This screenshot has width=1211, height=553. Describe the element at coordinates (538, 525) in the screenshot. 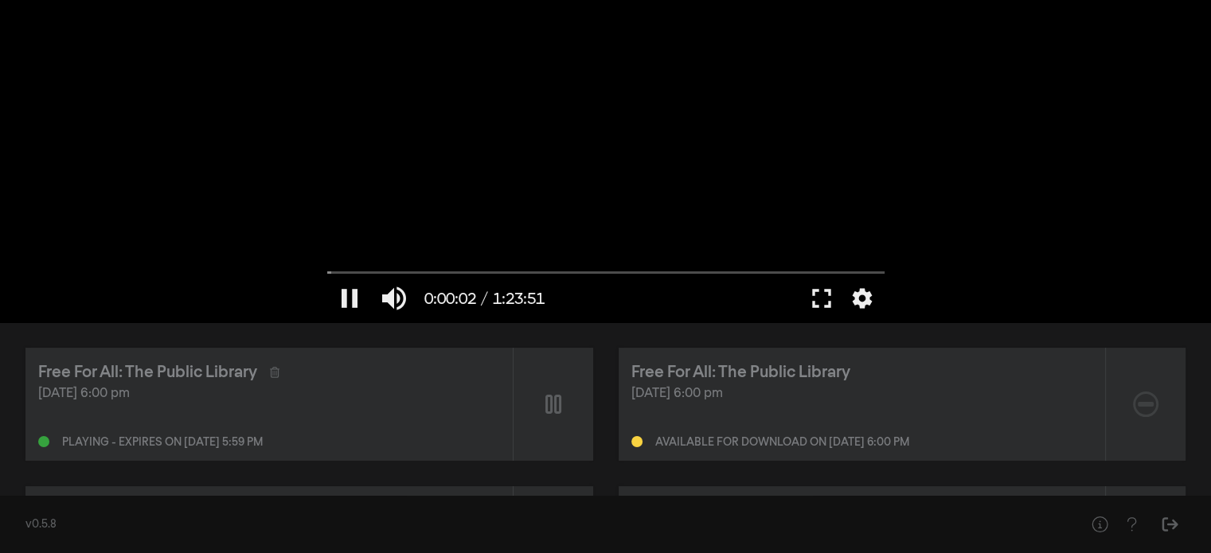

I see `div: v0.5.8` at that location.